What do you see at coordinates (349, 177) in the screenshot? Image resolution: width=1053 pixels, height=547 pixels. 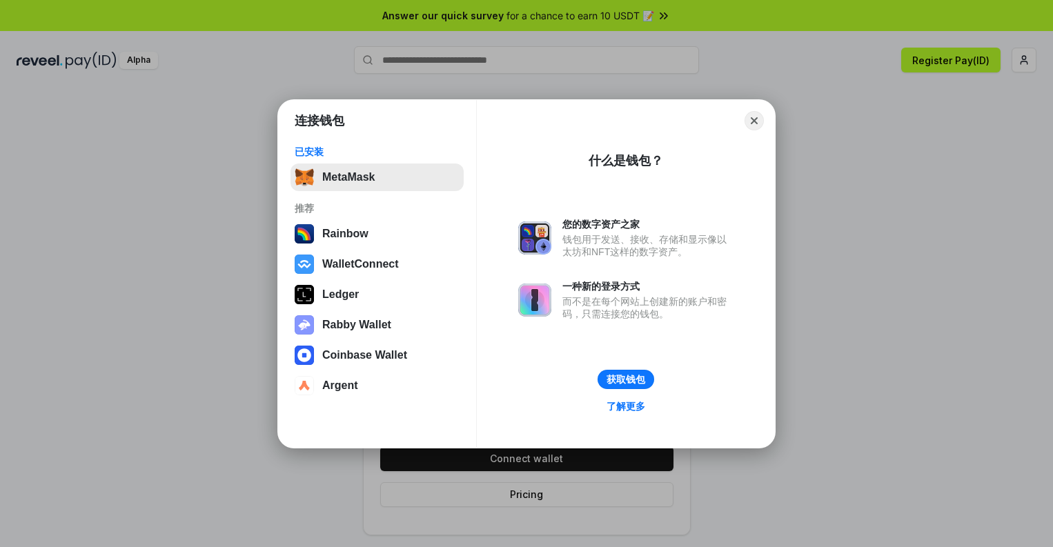 I see `div: MetaMask` at bounding box center [349, 177].